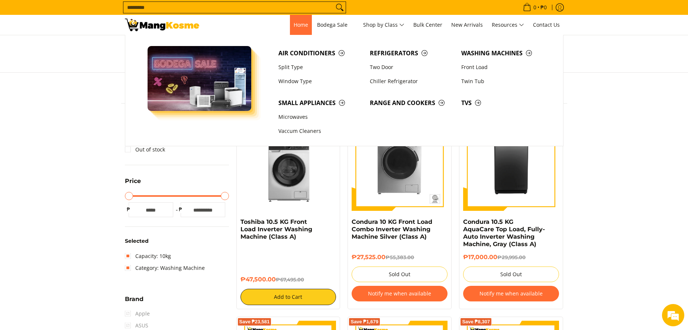 This screenshot has height=330, width=688. What do you see at coordinates (320, 103) in the screenshot?
I see `span: Small Appliances` at bounding box center [320, 103].